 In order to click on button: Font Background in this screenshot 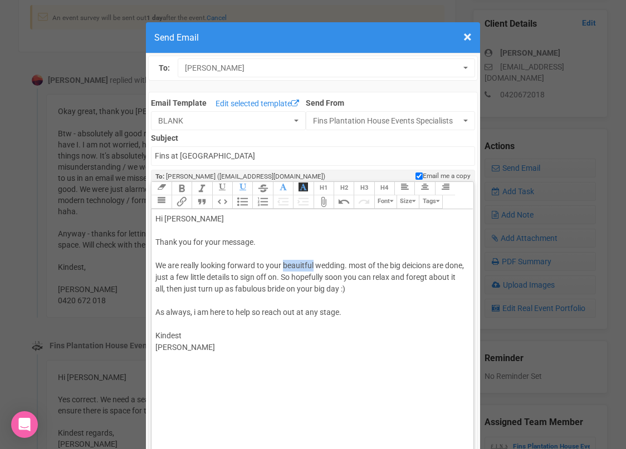, I will do `click(303, 189)`.